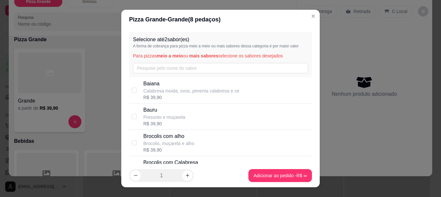  What do you see at coordinates (187, 175) in the screenshot?
I see `button: increase-product-quantity` at bounding box center [187, 175].